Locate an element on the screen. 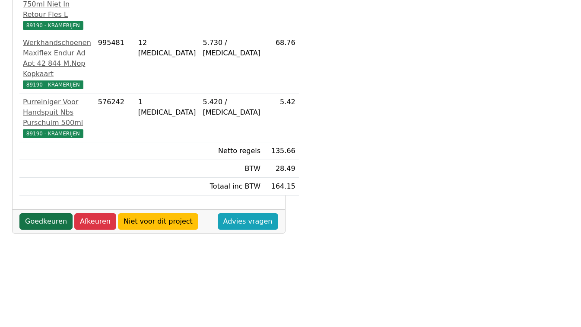 This screenshot has height=327, width=581. td: 135.66 is located at coordinates (281, 151).